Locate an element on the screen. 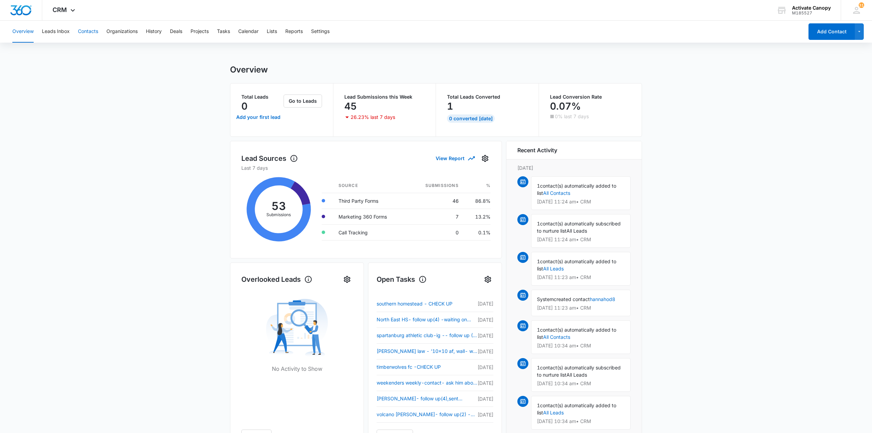 The image size is (872, 433). button: Deals is located at coordinates (176, 32).